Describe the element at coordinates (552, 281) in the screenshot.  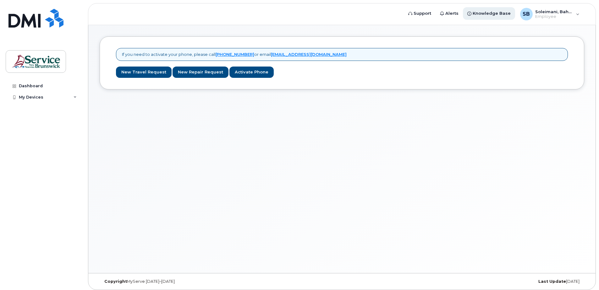
I see `strong: Last Update` at that location.